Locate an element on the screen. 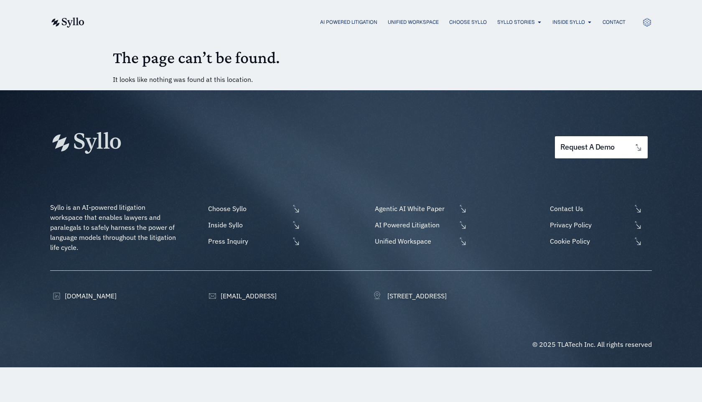  a: Agentic AI White Paper is located at coordinates (420, 209).